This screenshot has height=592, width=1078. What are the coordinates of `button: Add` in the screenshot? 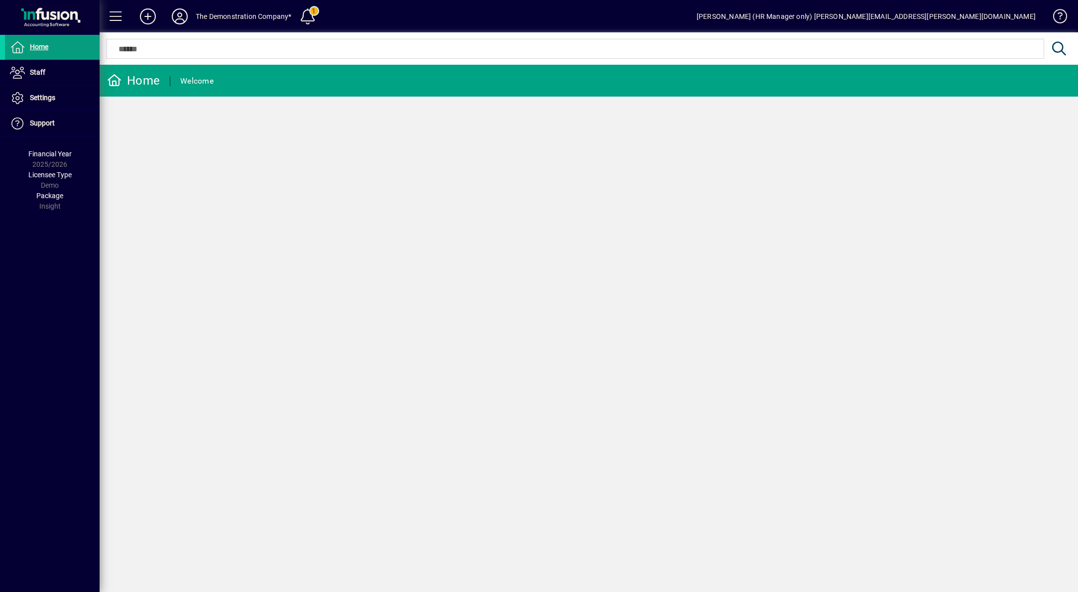 It's located at (148, 16).